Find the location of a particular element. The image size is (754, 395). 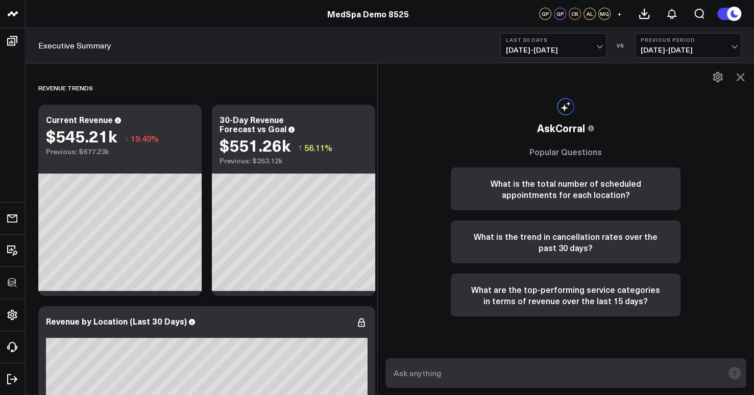

div: AL is located at coordinates (589, 14).